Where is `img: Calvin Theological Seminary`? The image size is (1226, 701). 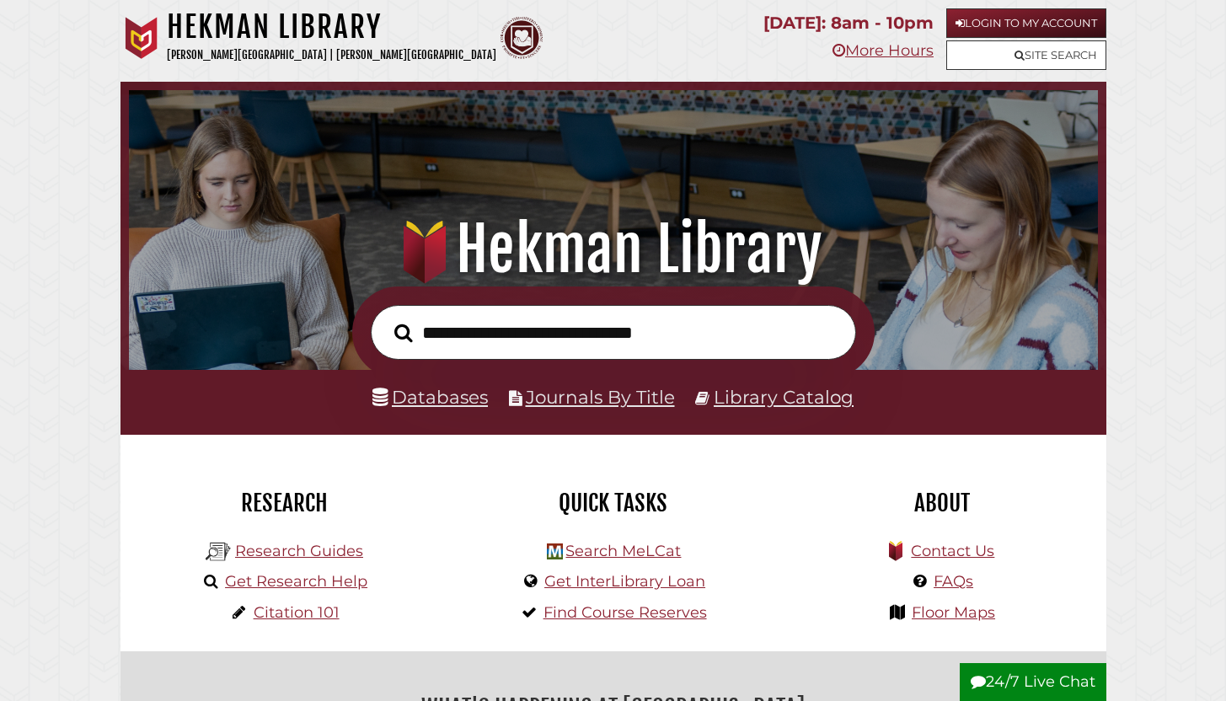
img: Calvin Theological Seminary is located at coordinates (522, 38).